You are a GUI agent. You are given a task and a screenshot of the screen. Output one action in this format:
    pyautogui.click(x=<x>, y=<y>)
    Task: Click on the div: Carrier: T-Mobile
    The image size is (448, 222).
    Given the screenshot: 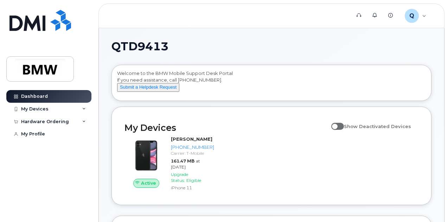 What is the action you would take?
    pyautogui.click(x=192, y=153)
    